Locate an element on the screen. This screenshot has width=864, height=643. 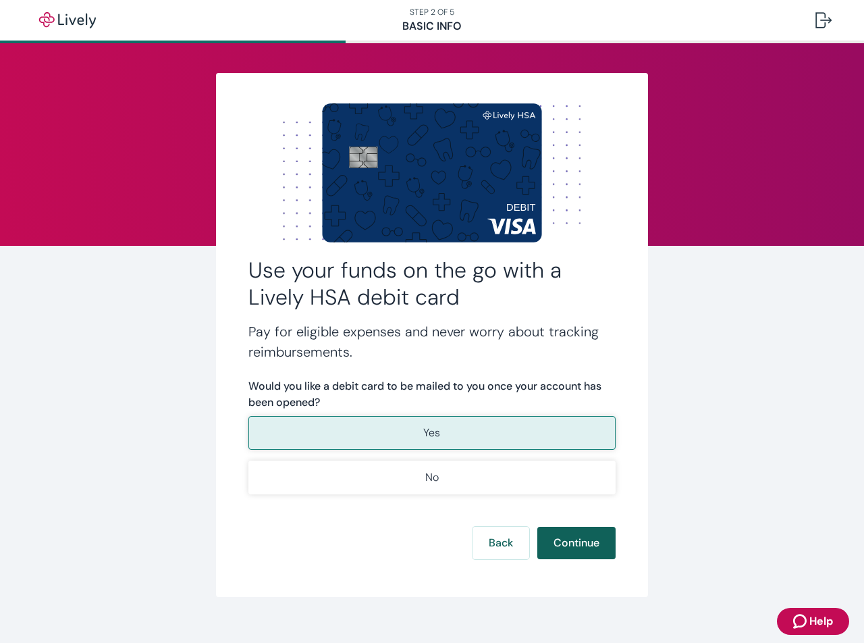
span: Help is located at coordinates (821, 621).